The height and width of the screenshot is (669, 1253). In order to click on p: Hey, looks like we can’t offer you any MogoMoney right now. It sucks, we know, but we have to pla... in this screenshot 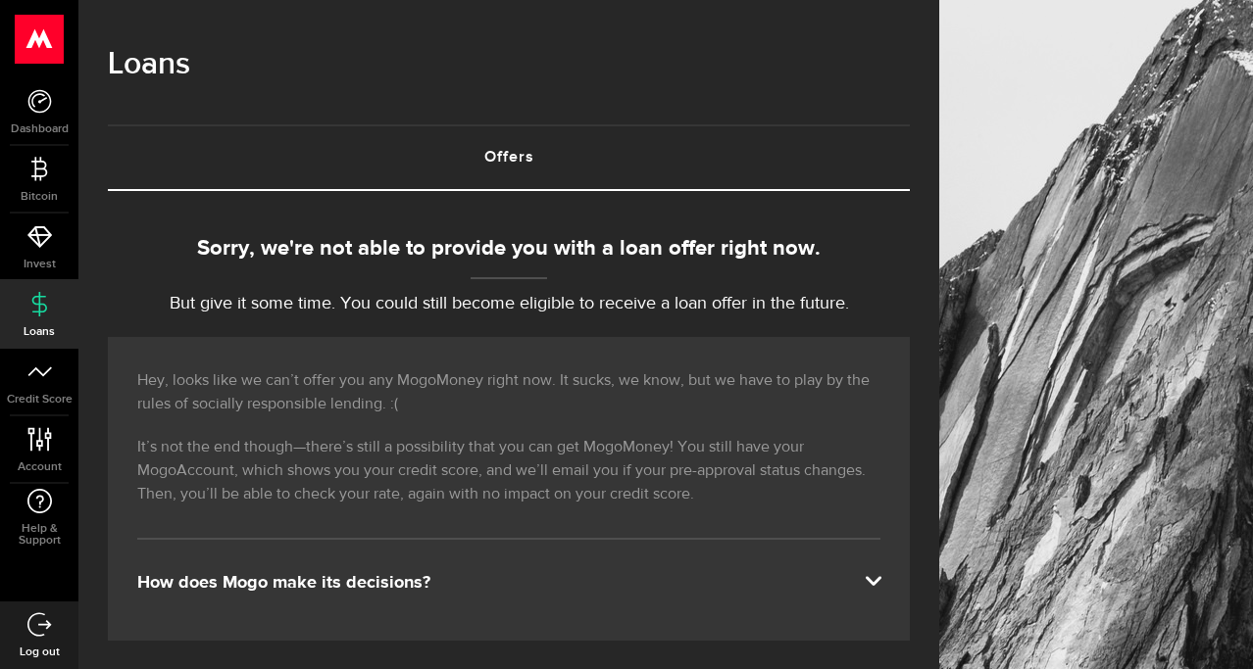, I will do `click(509, 393)`.